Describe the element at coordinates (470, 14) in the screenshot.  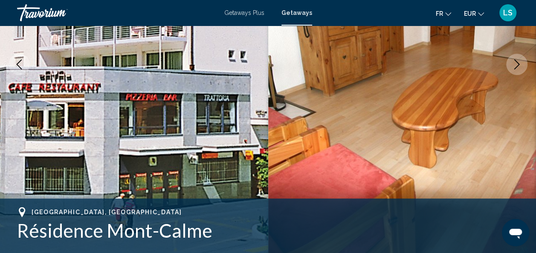
I see `span: EUR` at that location.